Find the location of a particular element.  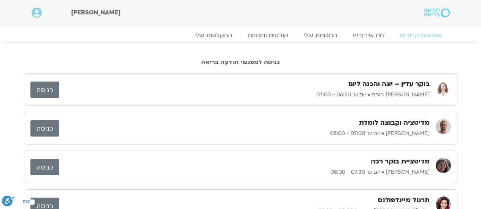

a: מפגשים קרובים is located at coordinates (421, 35).